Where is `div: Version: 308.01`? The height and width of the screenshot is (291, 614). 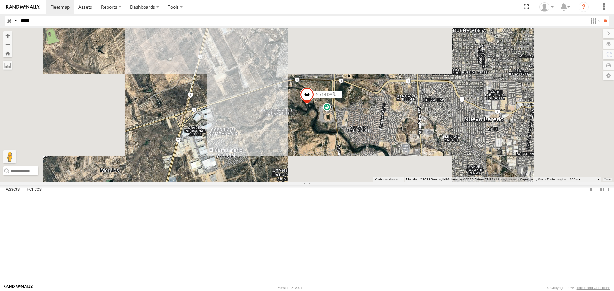 div: Version: 308.01 is located at coordinates (290, 288).